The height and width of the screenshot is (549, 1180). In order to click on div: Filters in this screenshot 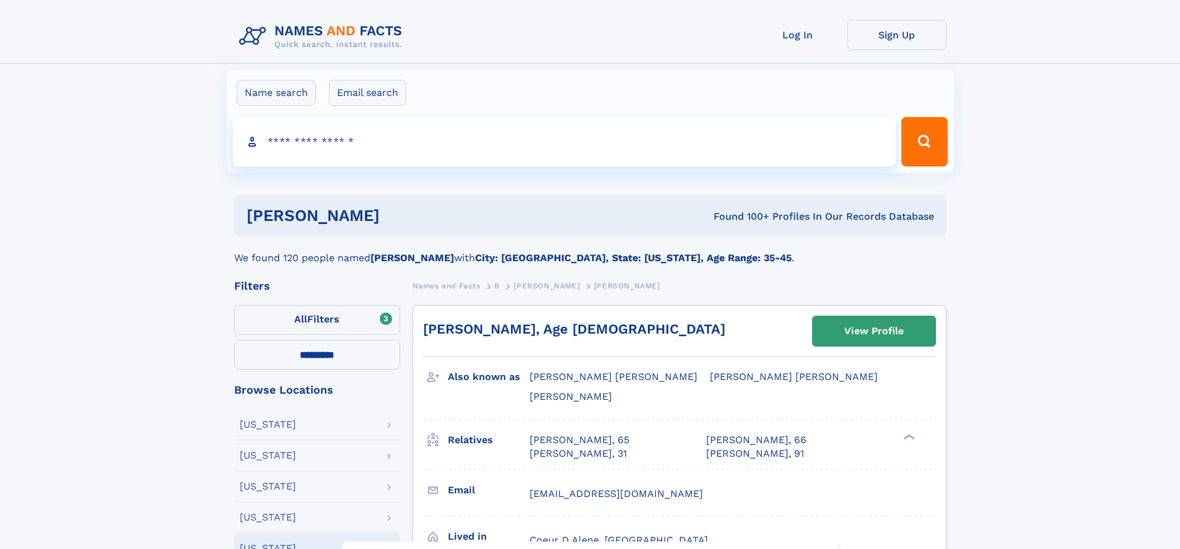, I will do `click(317, 286)`.